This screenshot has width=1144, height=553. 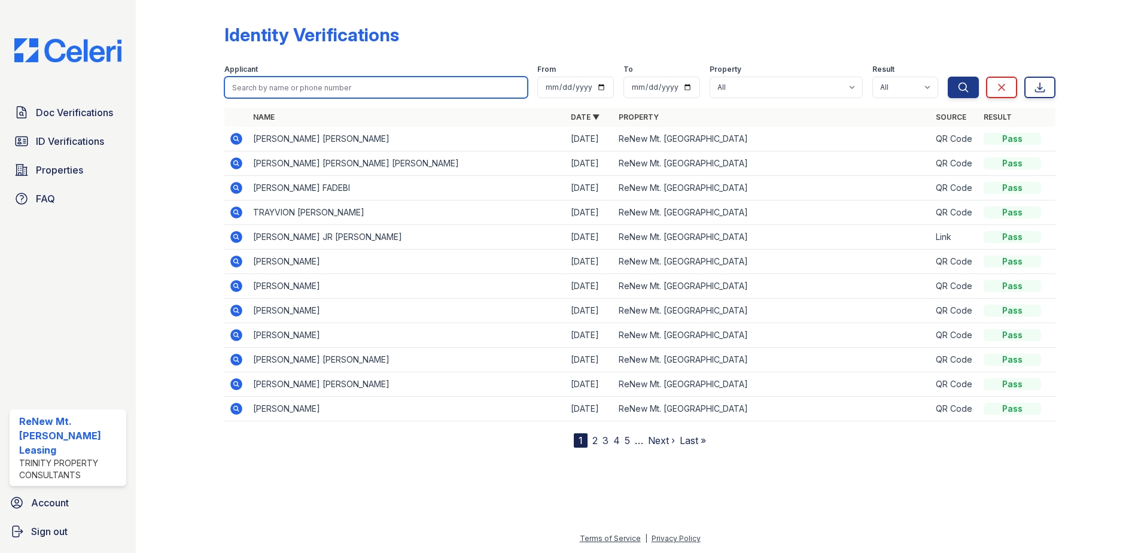 I want to click on a: Doc Verifications, so click(x=68, y=112).